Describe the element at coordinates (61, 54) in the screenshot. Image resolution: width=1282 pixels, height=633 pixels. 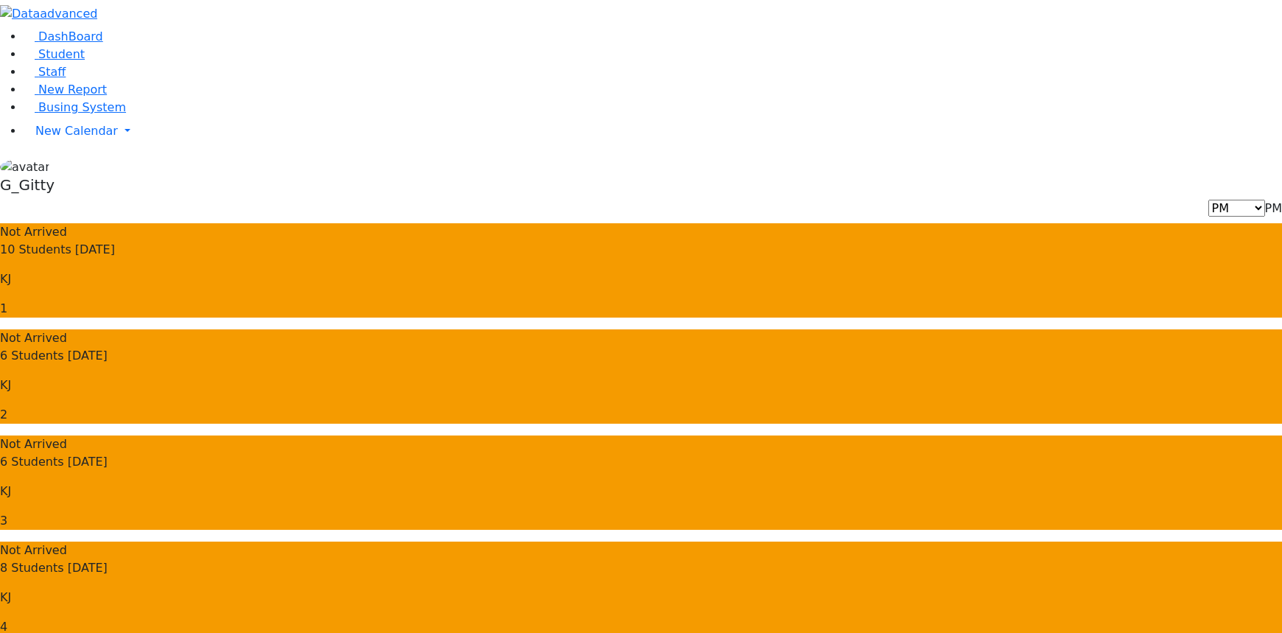
I see `span: Student` at that location.